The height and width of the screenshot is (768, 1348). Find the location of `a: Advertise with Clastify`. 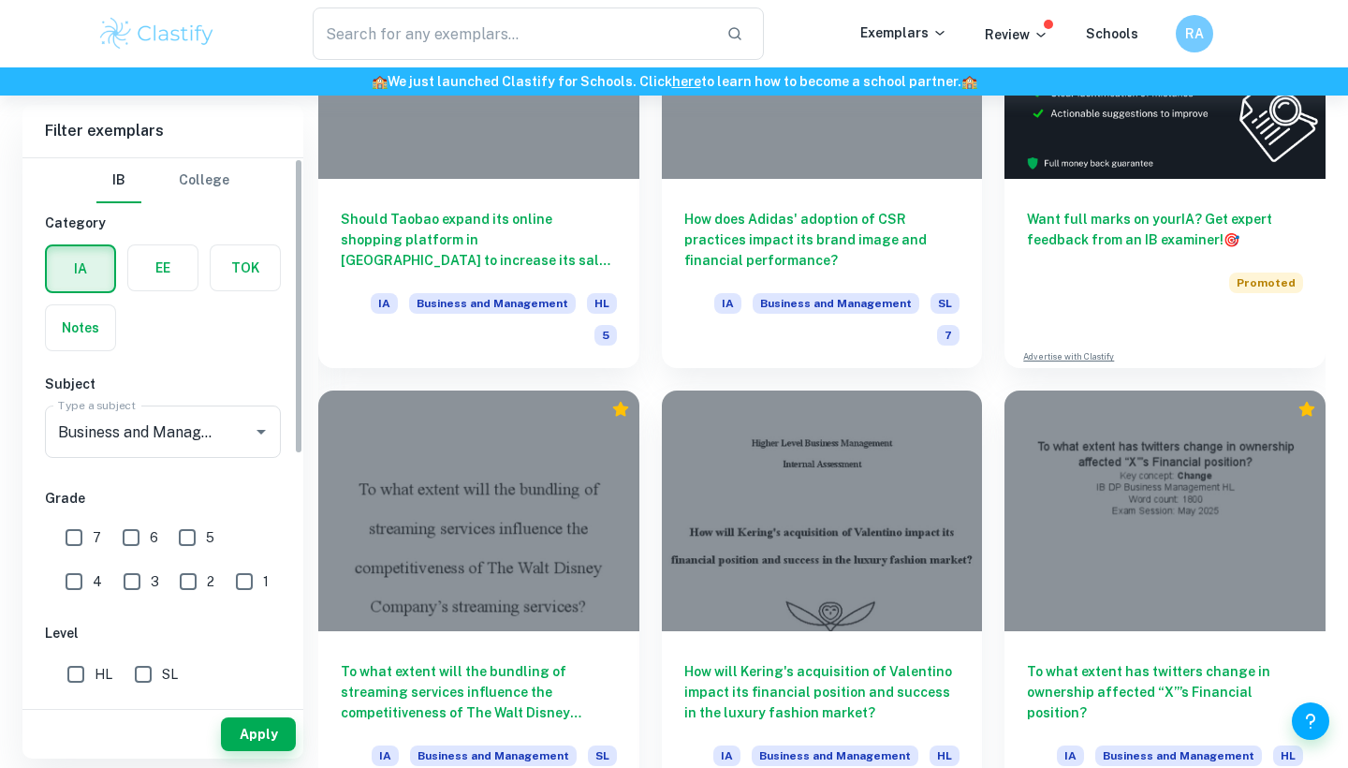

a: Advertise with Clastify is located at coordinates (1068, 357).